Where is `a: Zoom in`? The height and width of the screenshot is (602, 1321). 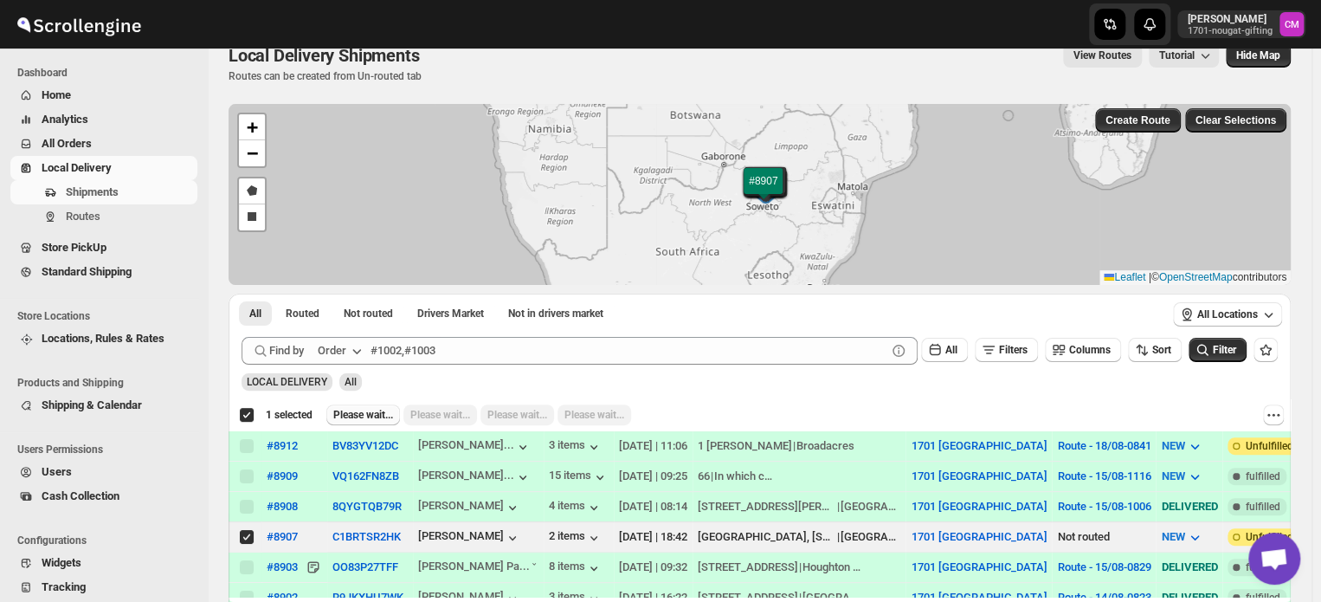 a: Zoom in is located at coordinates (252, 127).